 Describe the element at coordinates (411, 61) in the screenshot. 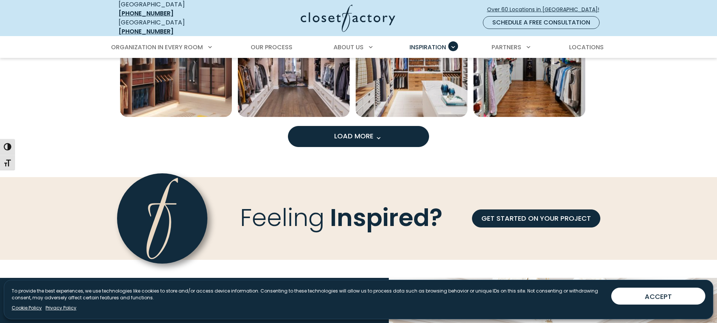

I see `img: Contemporary closet with sleek wooden paneling, minimalist hanging space, and a white island` at that location.